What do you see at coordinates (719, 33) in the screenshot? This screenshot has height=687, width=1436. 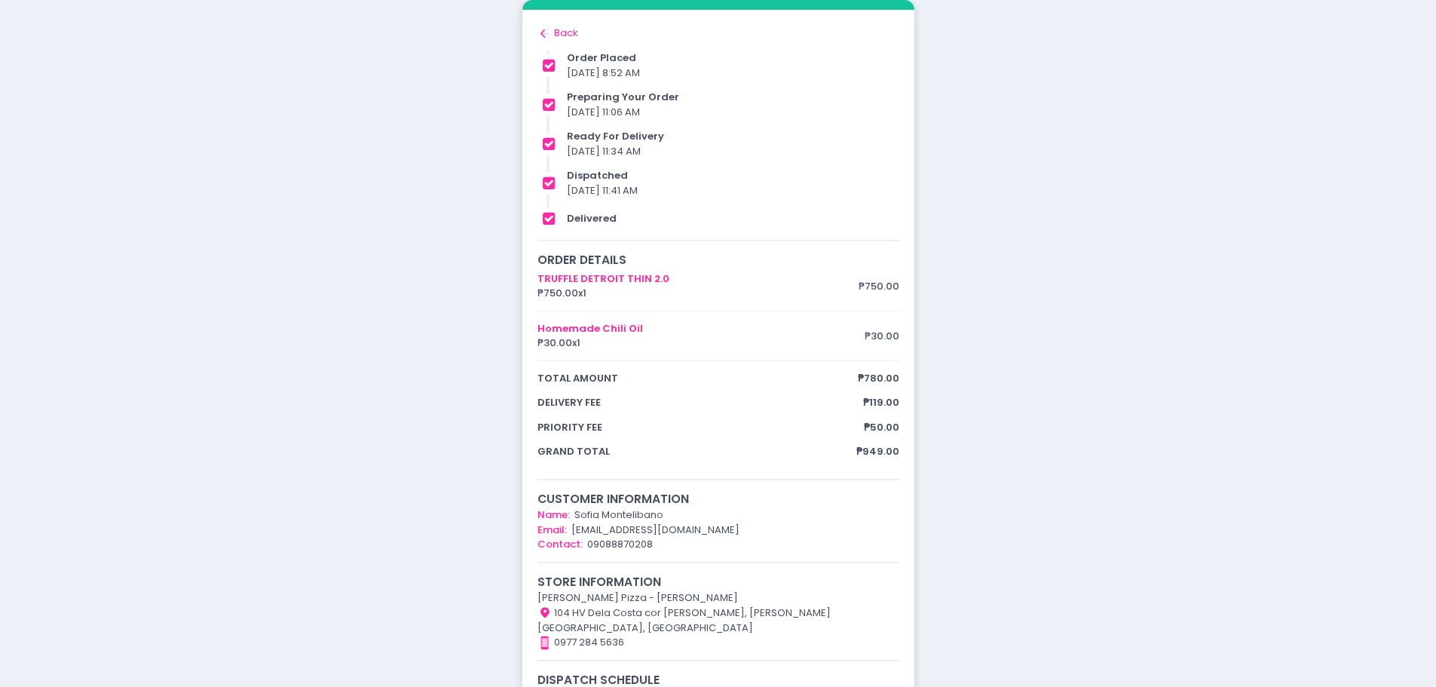 I see `div: Back` at bounding box center [719, 33].